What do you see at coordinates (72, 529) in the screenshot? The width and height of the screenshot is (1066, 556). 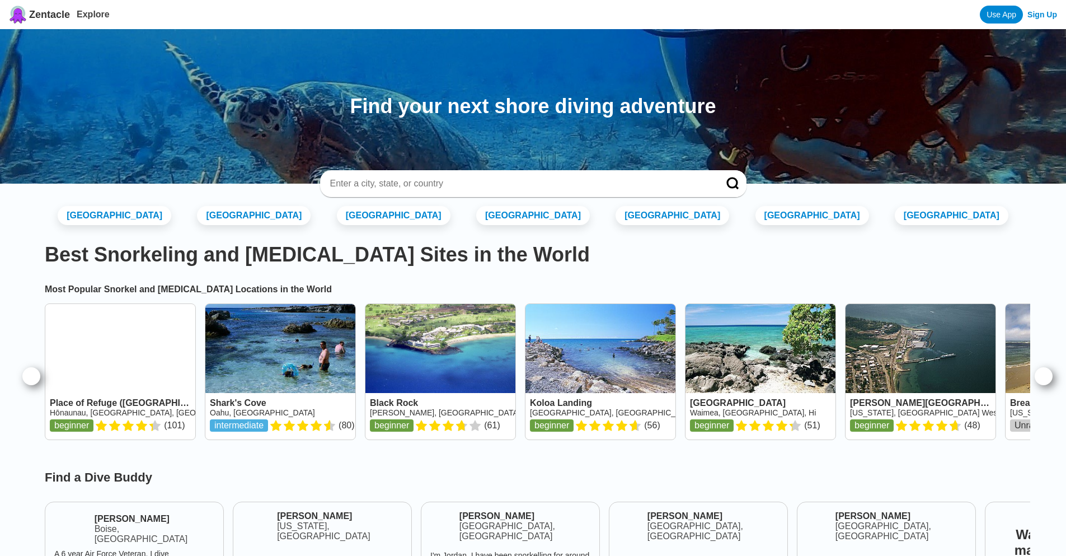 I see `img: Derek Peltier` at bounding box center [72, 529].